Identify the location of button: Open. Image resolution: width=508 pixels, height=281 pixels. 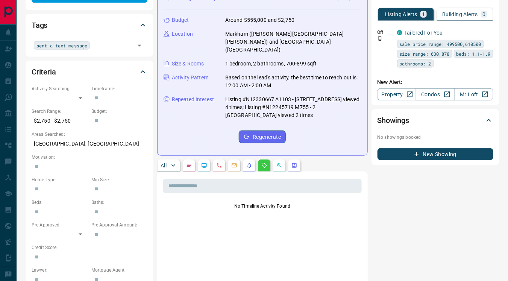
(140, 46).